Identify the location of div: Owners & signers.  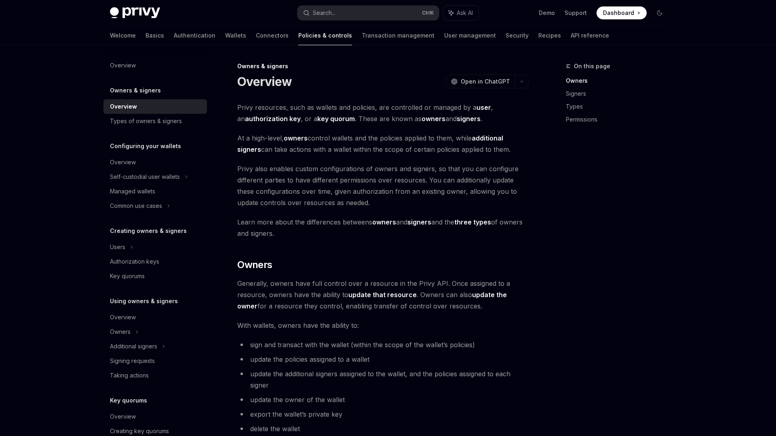
(383, 66).